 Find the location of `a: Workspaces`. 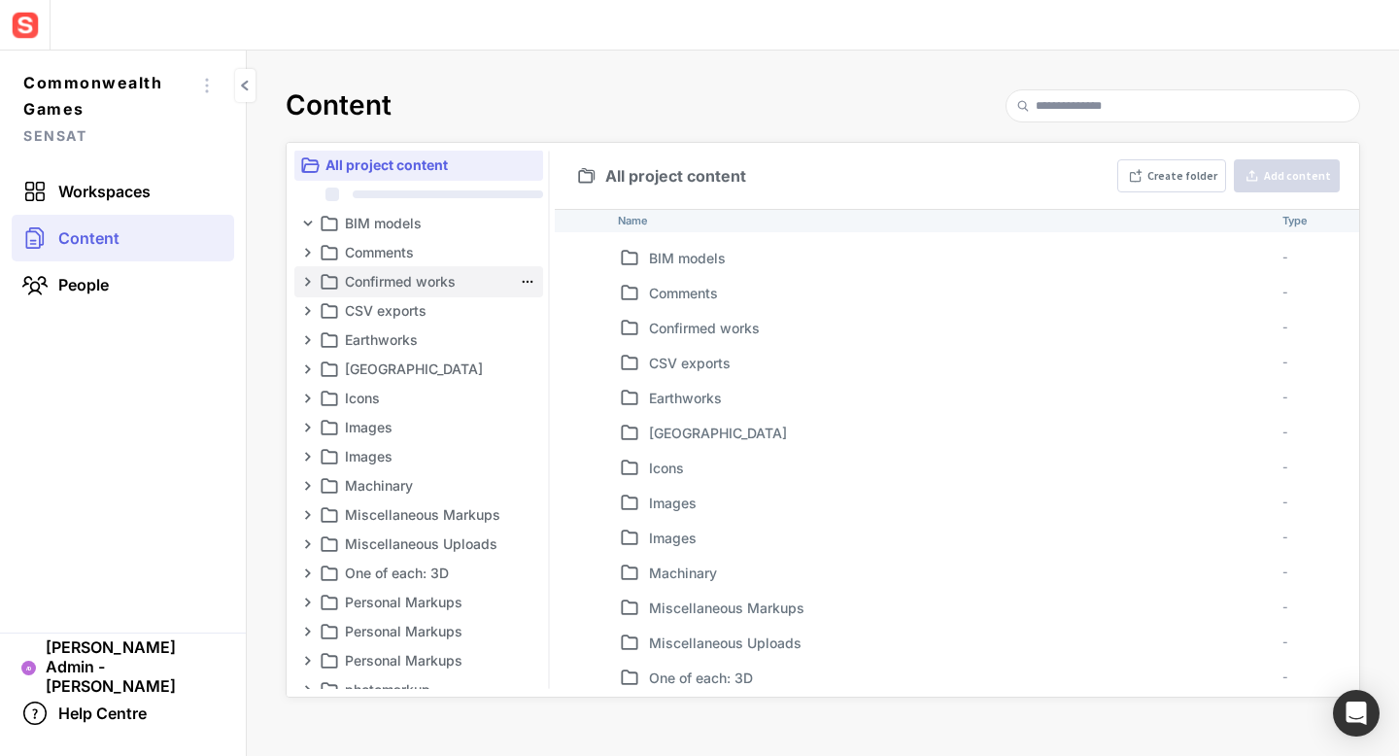

a: Workspaces is located at coordinates (122, 191).